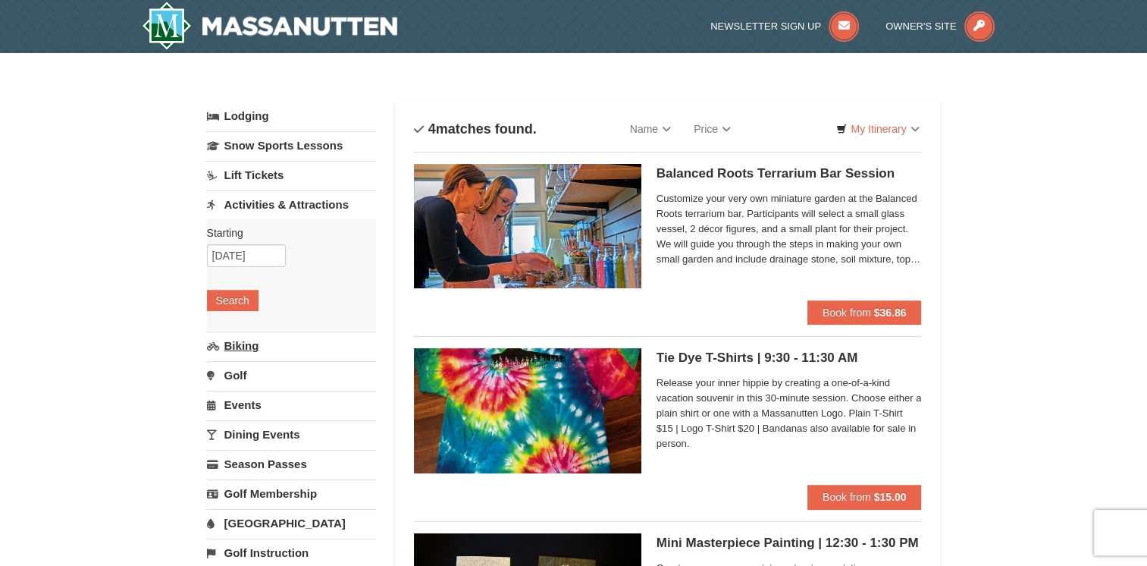 This screenshot has width=1147, height=566. What do you see at coordinates (291, 374) in the screenshot?
I see `a: Golf` at bounding box center [291, 374].